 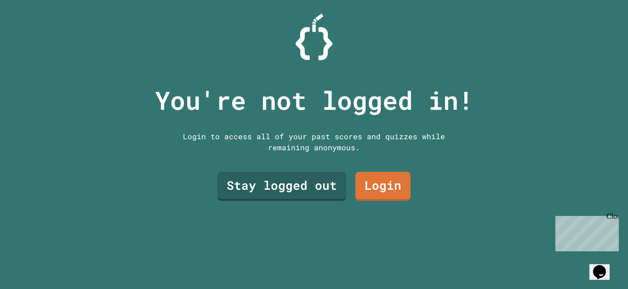 I want to click on img: Logo.svg, so click(x=314, y=37).